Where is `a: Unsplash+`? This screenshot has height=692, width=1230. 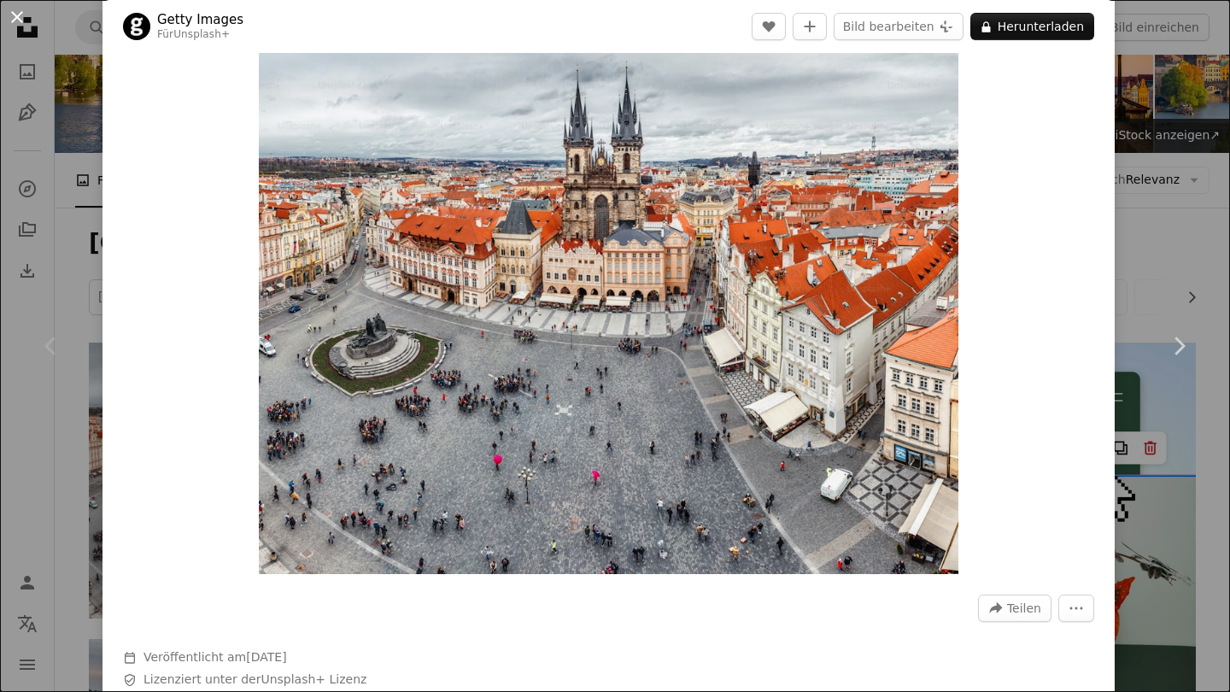
a: Unsplash+ is located at coordinates (202, 34).